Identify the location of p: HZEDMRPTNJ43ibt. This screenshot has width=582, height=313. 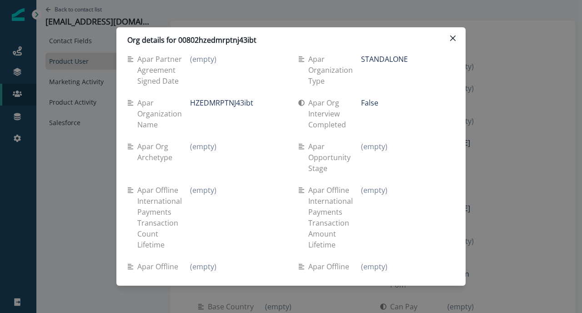
(222, 103).